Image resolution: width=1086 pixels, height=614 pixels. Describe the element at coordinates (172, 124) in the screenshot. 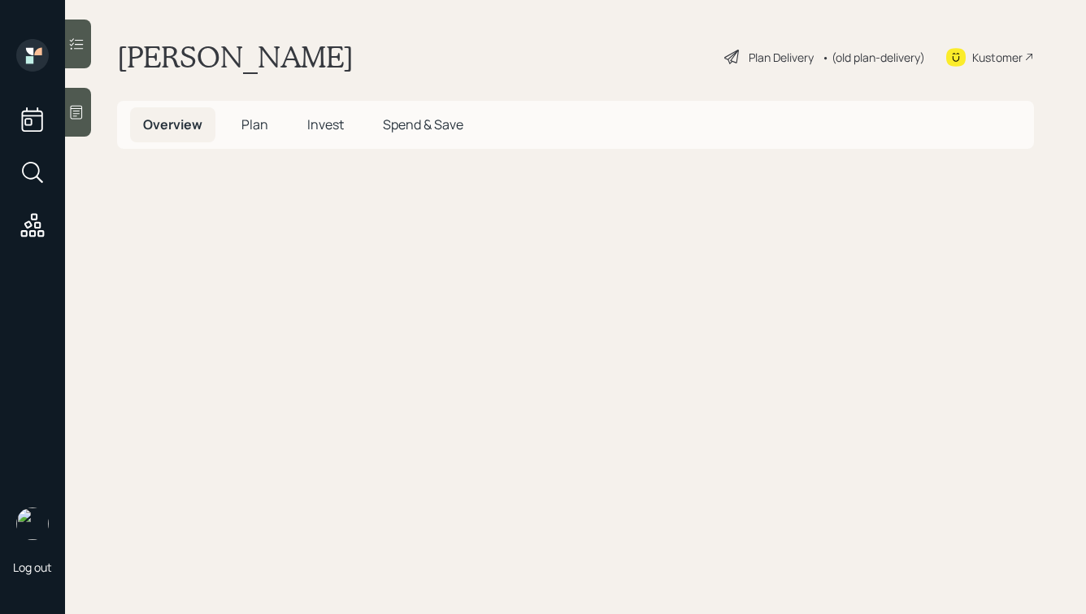

I see `span: Overview` at that location.